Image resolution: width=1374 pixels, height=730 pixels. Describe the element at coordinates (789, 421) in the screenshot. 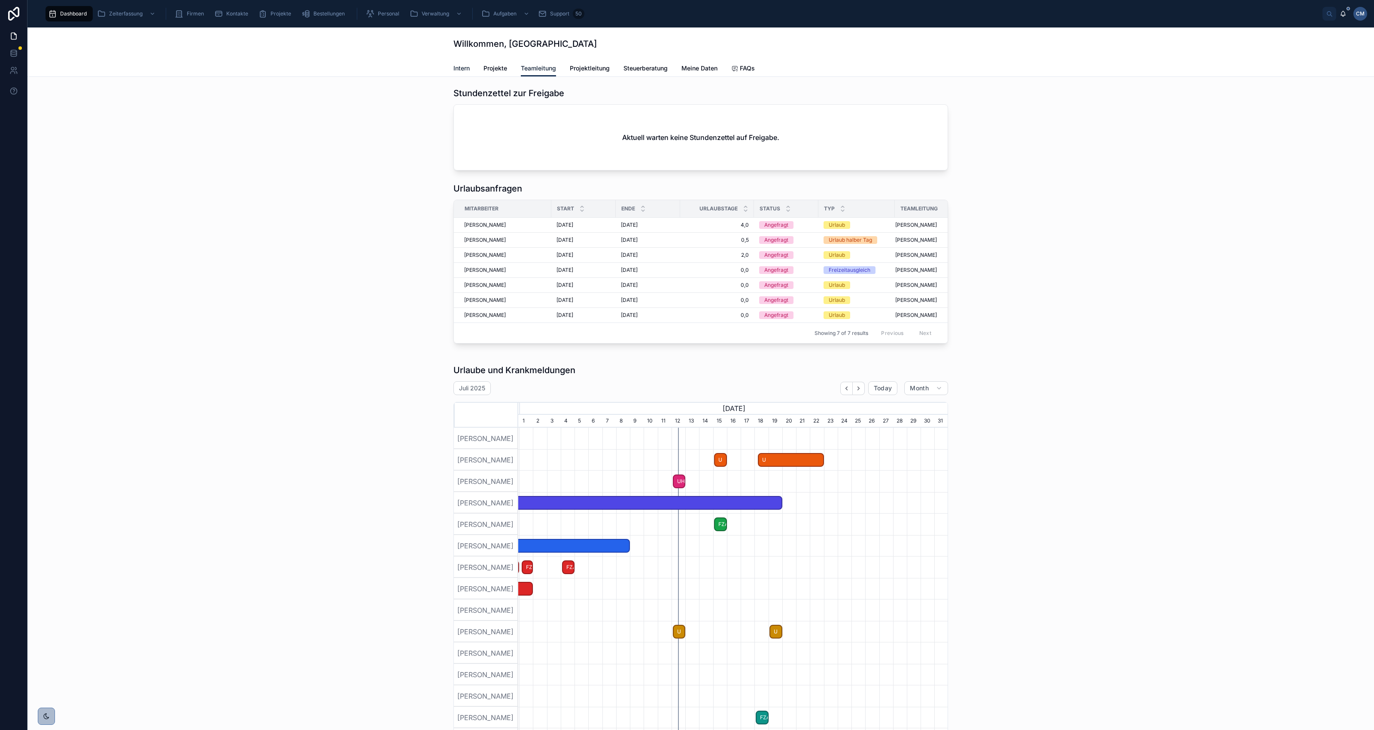

I see `div: 20` at that location.